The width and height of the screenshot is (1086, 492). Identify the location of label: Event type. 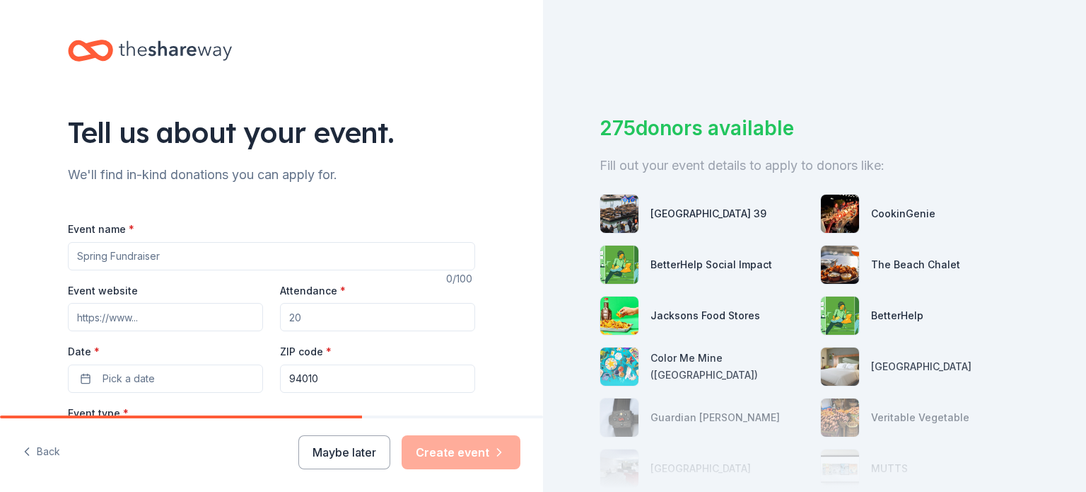
(98, 413).